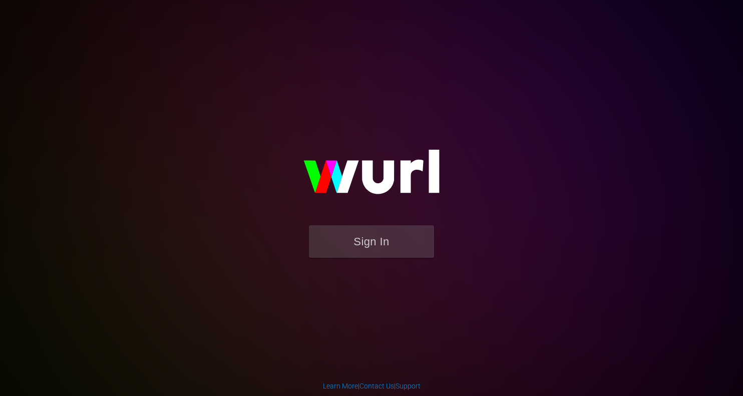 This screenshot has width=743, height=396. What do you see at coordinates (372, 177) in the screenshot?
I see `img: wurl-logo-on-black-223613ac3d8ba8fe6dc639794a292ebdb59501304c7dfd60c99c58986ef67473.svg` at bounding box center [372, 177].